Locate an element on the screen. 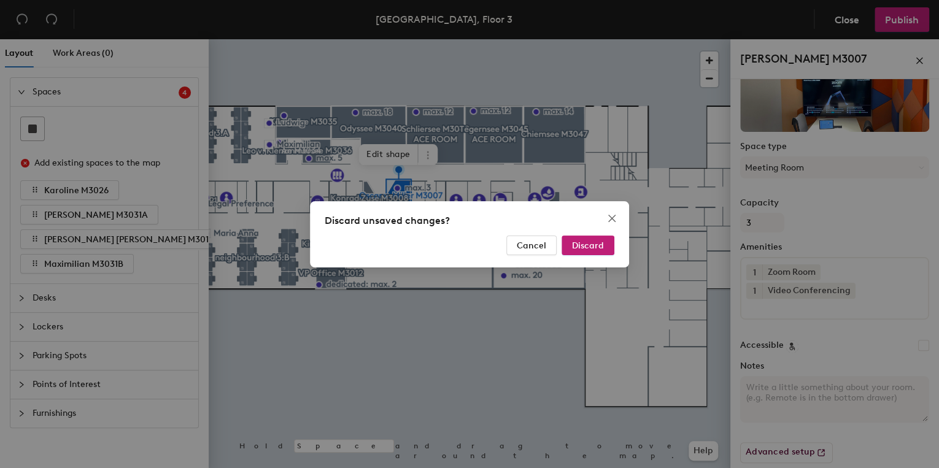 This screenshot has width=939, height=468. button: Cancel is located at coordinates (531, 245).